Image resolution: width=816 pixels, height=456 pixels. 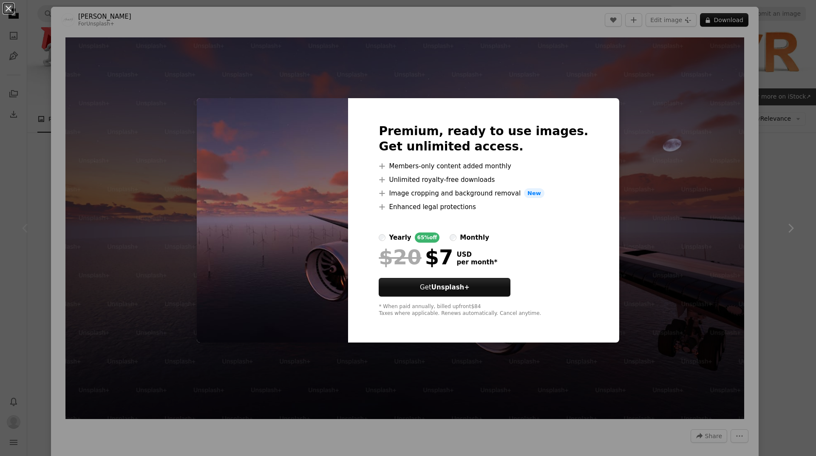 I want to click on div: * When paid annually, billed upfront $84 Taxes where applicable. Renews automatically. Cancel any..., so click(x=483, y=310).